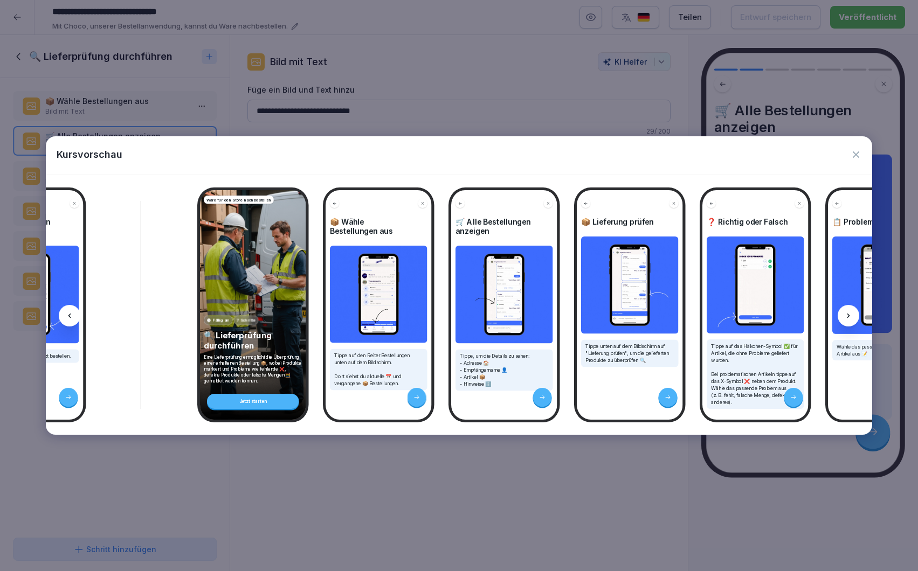  What do you see at coordinates (246, 320) in the screenshot?
I see `p: 7 Schritte` at bounding box center [246, 320].